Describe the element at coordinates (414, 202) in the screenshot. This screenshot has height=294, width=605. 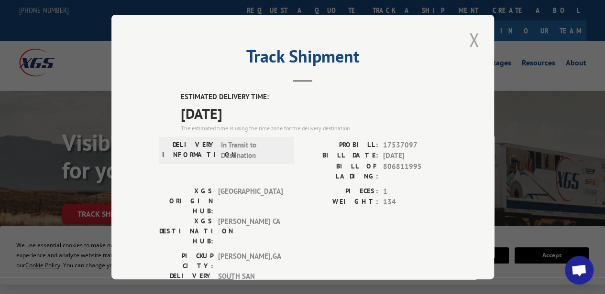
I see `span: 134` at that location.